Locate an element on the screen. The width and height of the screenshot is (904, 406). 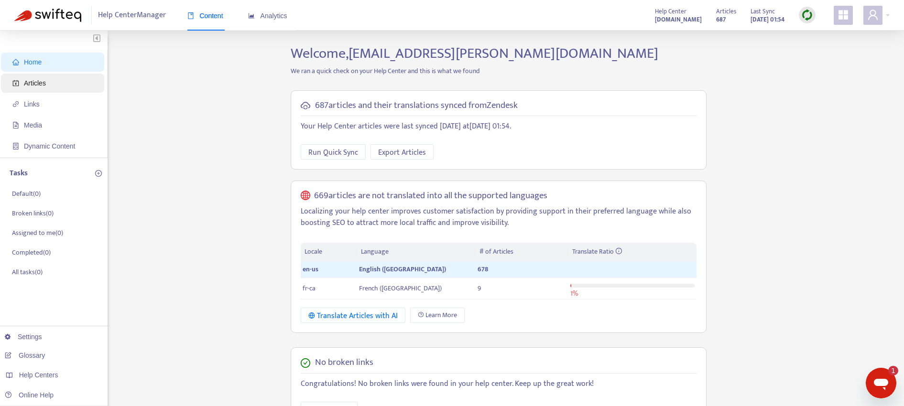
span: Media is located at coordinates (33, 125).